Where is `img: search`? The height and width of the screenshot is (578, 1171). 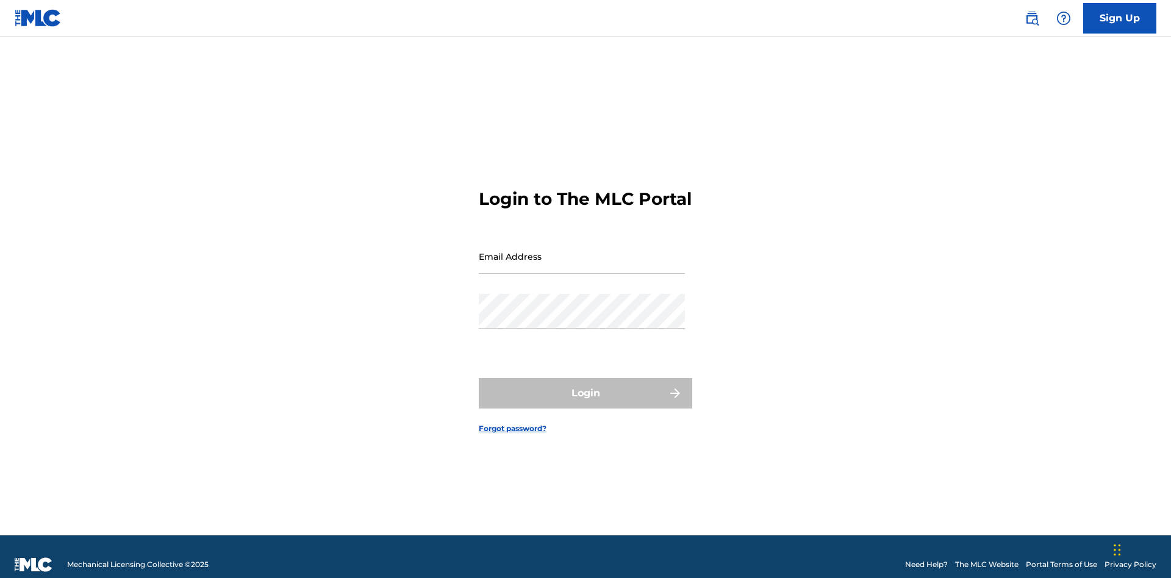 img: search is located at coordinates (1032, 18).